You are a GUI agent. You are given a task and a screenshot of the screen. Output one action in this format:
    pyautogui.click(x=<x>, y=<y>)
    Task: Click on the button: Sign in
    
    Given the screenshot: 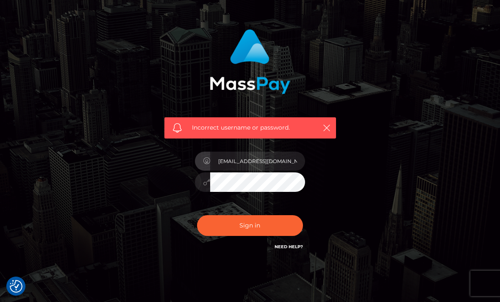 What is the action you would take?
    pyautogui.click(x=250, y=226)
    